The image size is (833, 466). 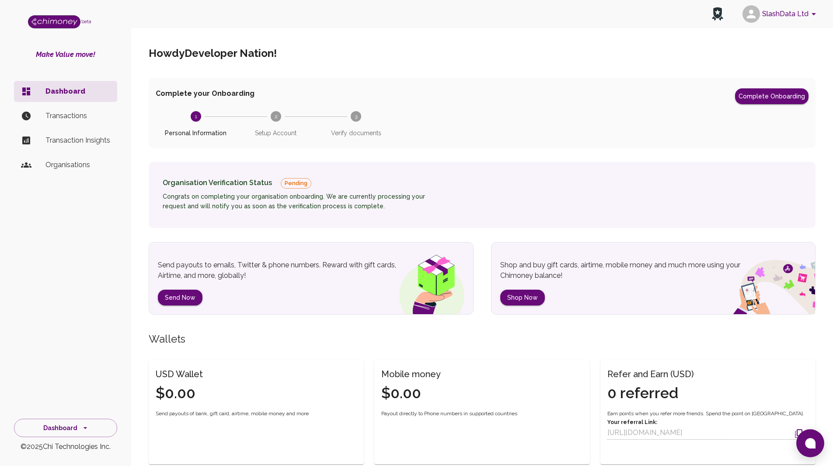 I want to click on text: 1, so click(x=196, y=116).